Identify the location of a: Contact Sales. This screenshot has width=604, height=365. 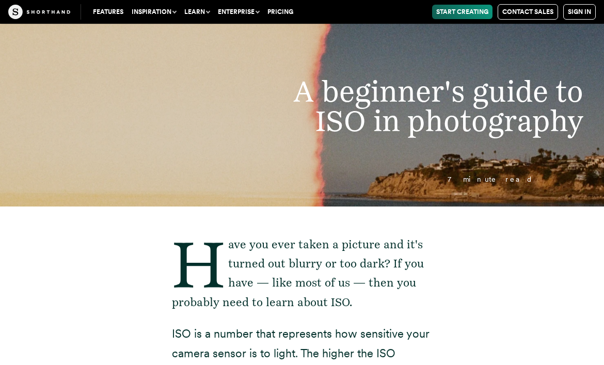
(528, 12).